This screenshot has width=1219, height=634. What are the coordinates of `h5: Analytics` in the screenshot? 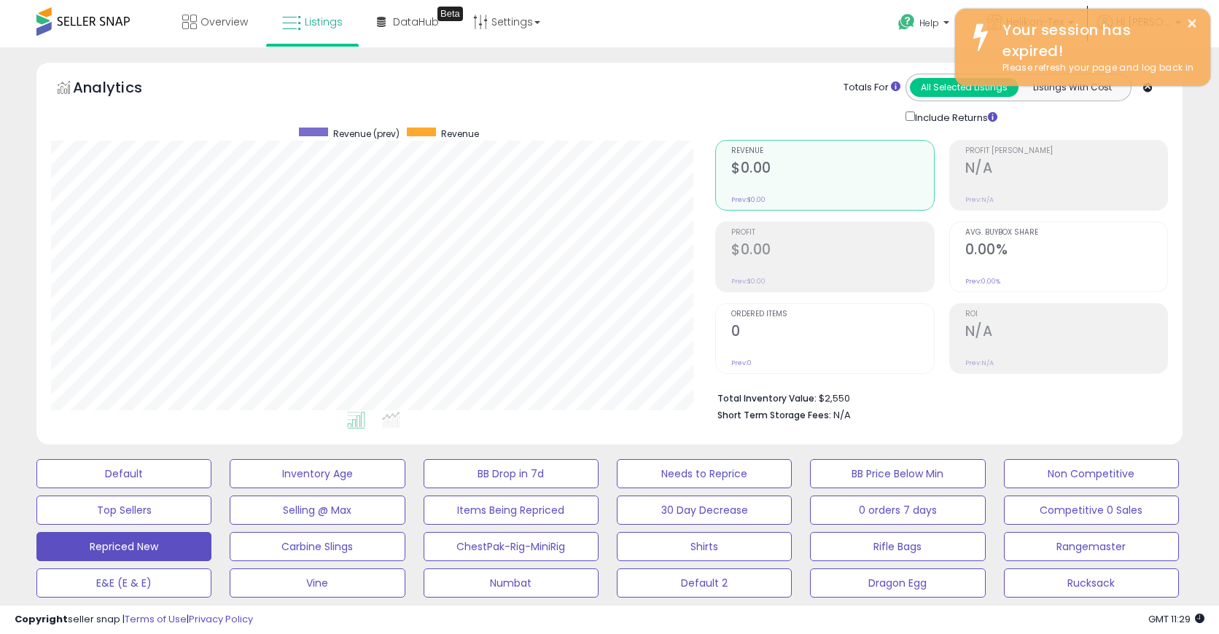 It's located at (122, 89).